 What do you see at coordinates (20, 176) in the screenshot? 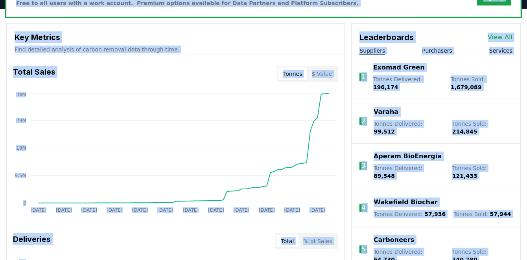
I see `tspan: 9.5M` at bounding box center [20, 176].